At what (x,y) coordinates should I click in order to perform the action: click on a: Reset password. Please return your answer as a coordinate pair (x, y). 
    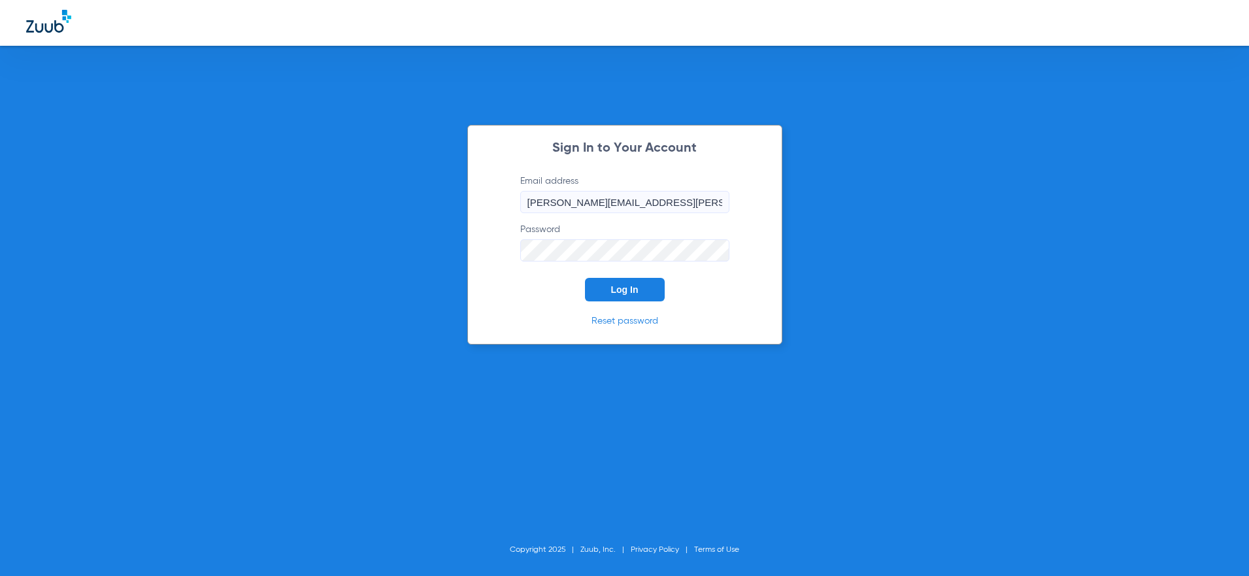
    Looking at the image, I should click on (625, 321).